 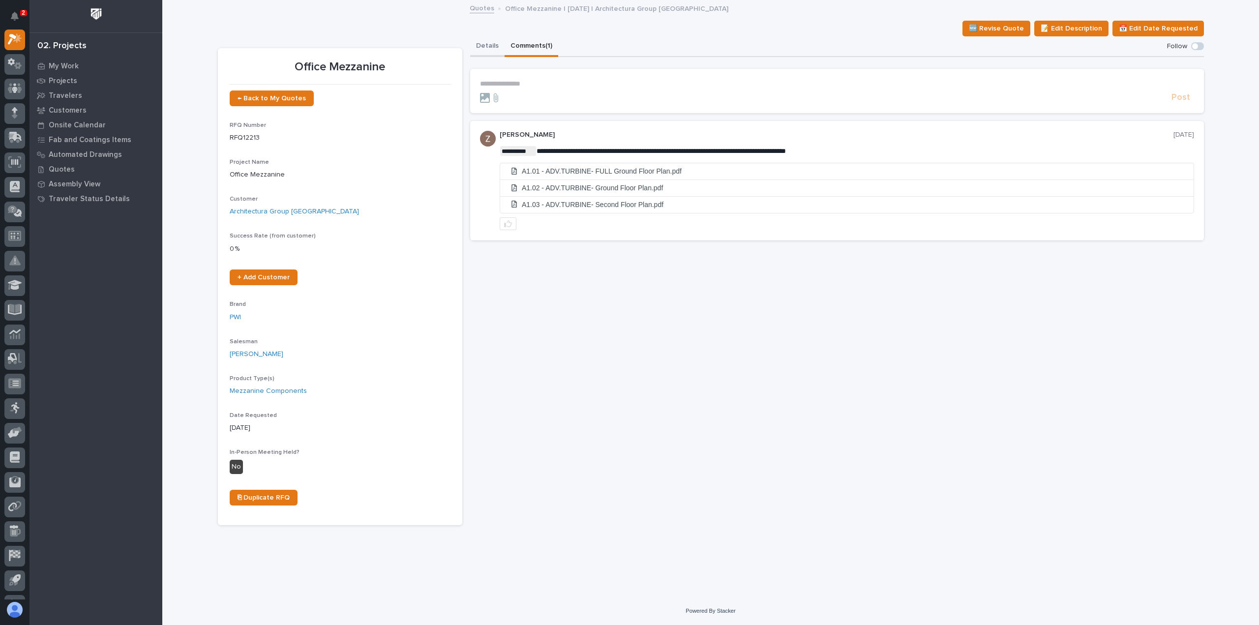 I want to click on p: Onsite Calendar, so click(x=77, y=125).